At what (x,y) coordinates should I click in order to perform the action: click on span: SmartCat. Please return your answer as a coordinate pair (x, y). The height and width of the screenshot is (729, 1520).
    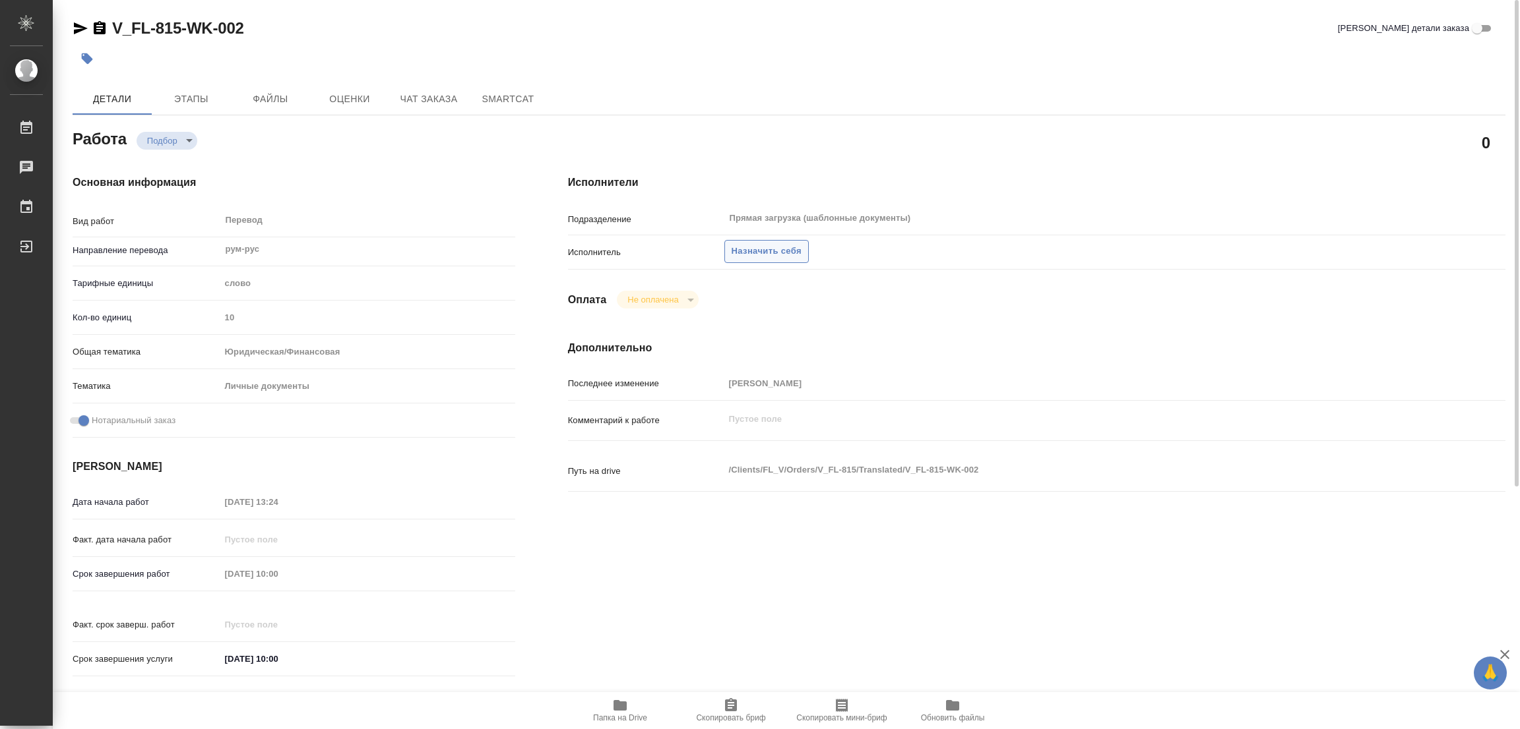
    Looking at the image, I should click on (508, 99).